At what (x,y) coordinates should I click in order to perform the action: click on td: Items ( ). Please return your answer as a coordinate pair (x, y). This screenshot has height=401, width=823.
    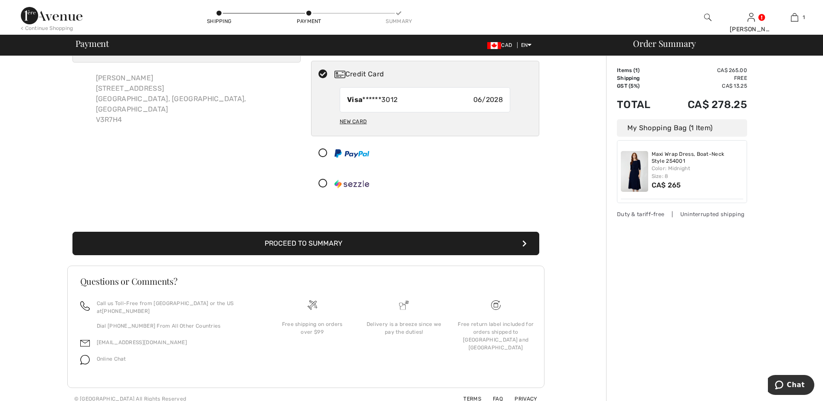
    Looking at the image, I should click on (640, 70).